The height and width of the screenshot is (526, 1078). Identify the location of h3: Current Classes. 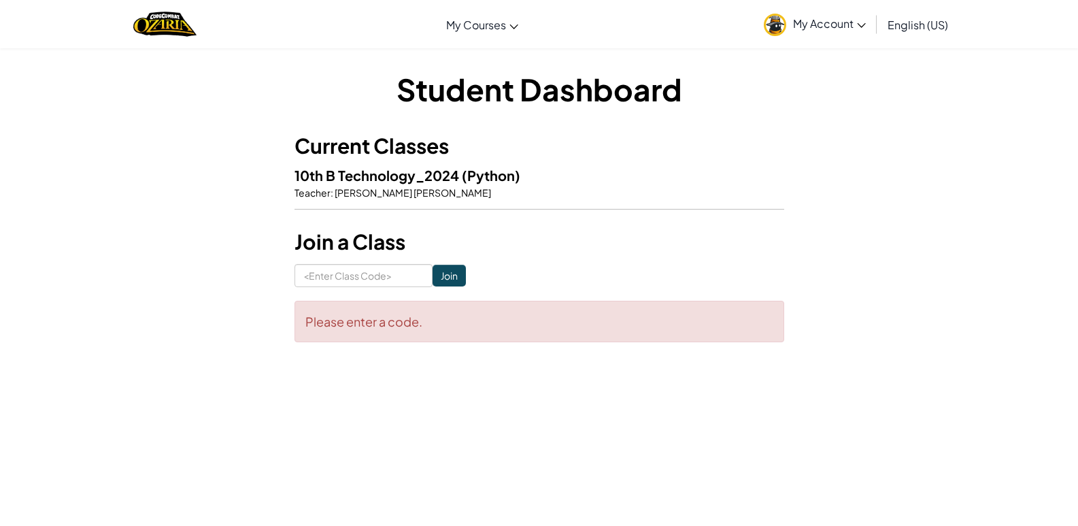
(540, 146).